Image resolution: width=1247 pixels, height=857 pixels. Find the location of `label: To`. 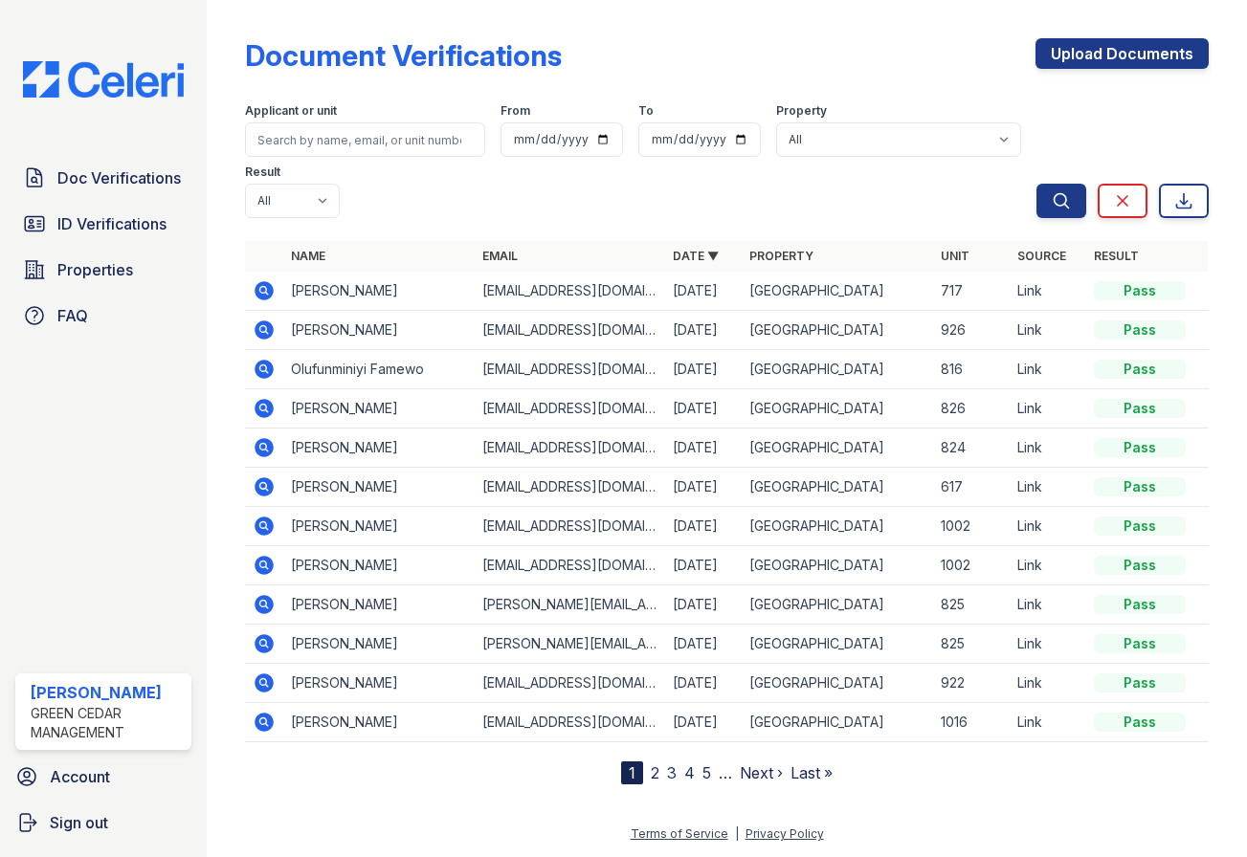

label: To is located at coordinates (646, 111).